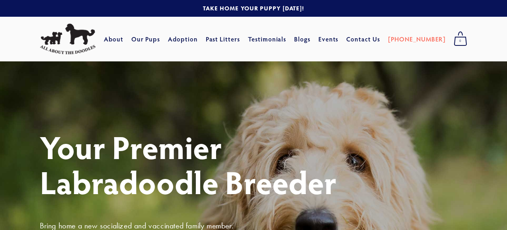 The height and width of the screenshot is (230, 507). I want to click on img: All About The Doodles, so click(68, 39).